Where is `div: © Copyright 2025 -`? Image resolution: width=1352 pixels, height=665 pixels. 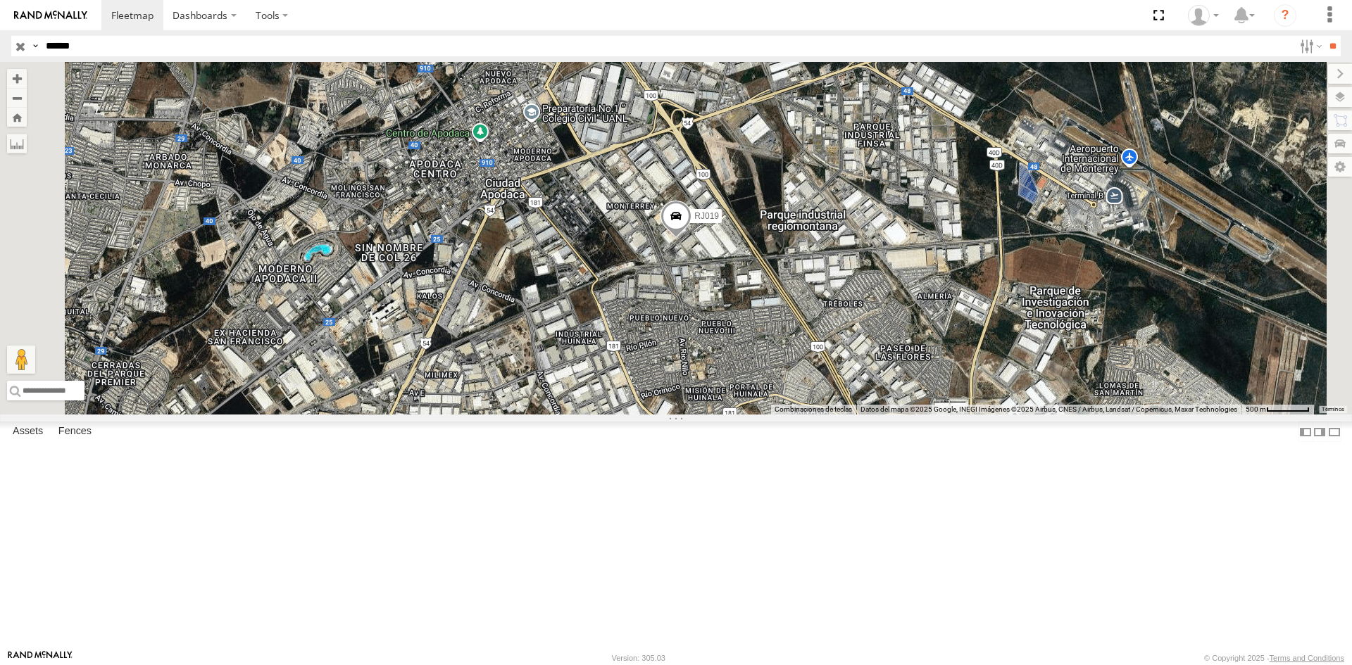 div: © Copyright 2025 - is located at coordinates (1273, 658).